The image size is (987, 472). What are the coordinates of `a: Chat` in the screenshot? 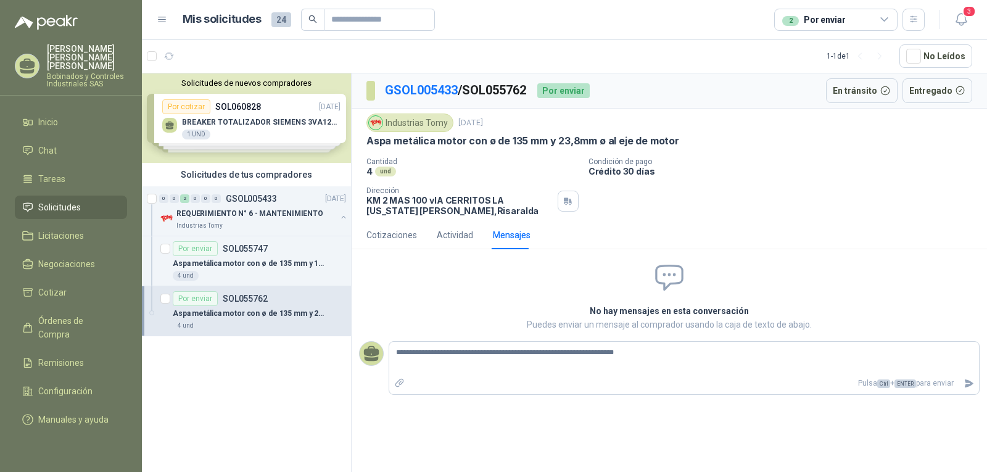 It's located at (71, 151).